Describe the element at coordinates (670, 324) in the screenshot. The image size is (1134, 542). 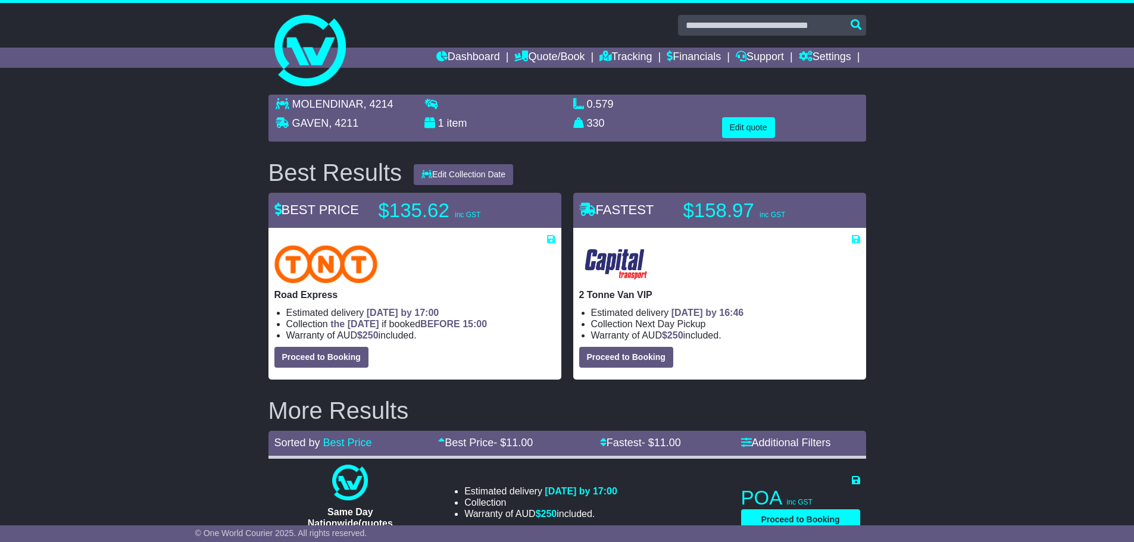
I see `span: Next Day Pickup` at that location.